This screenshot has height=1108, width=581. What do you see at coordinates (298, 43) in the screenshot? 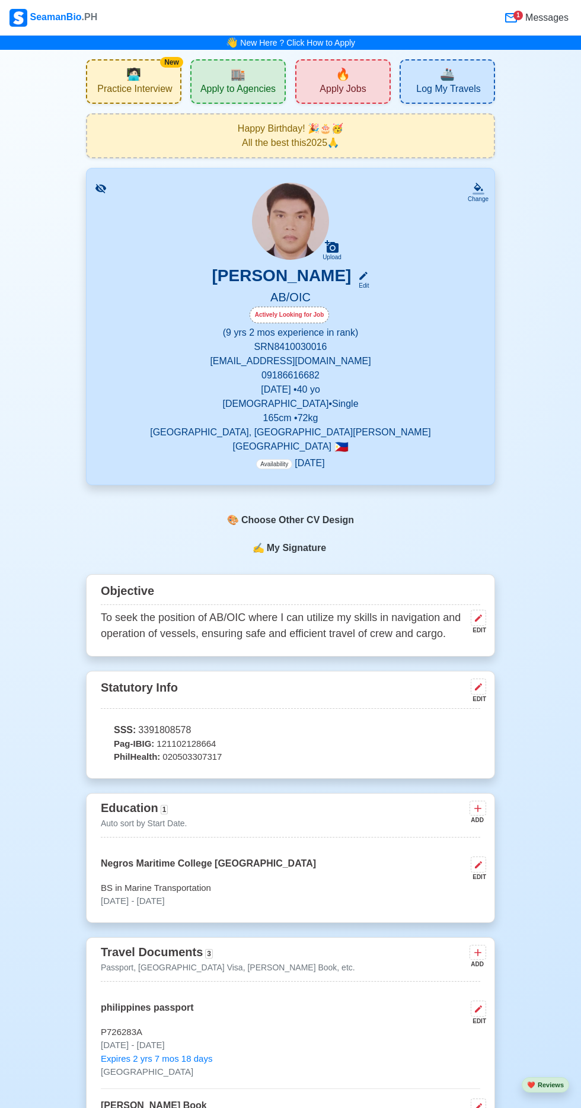
I see `a: New Here ? Click How to Apply` at bounding box center [298, 43].